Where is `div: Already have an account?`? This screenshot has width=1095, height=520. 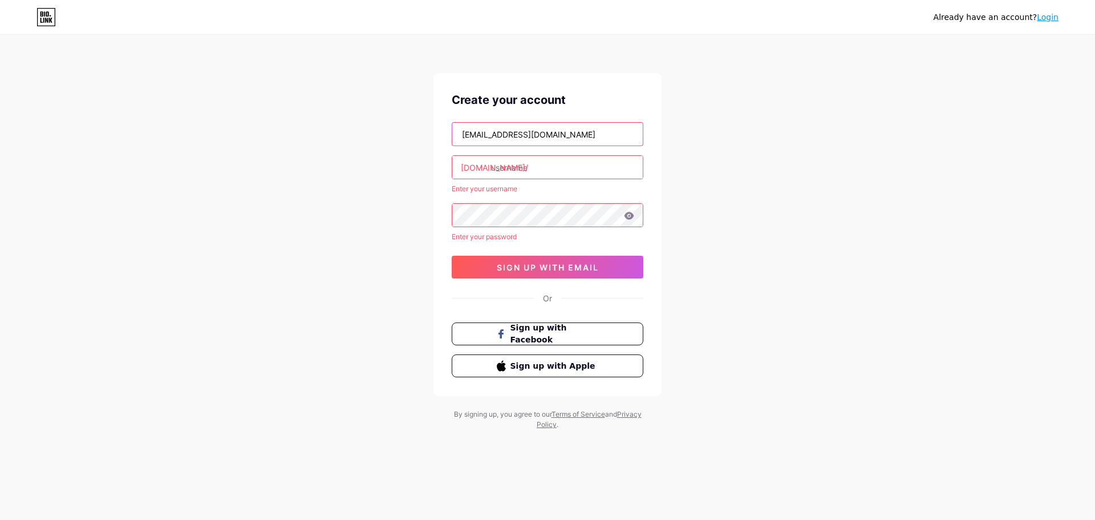 div: Already have an account? is located at coordinates (996, 17).